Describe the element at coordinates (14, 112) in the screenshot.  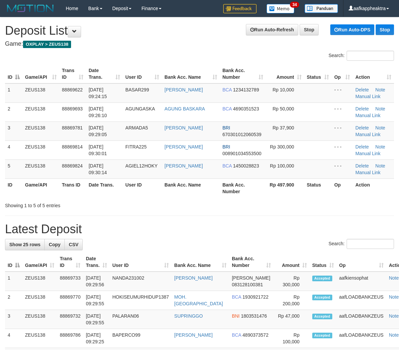
I see `td: 2` at that location.